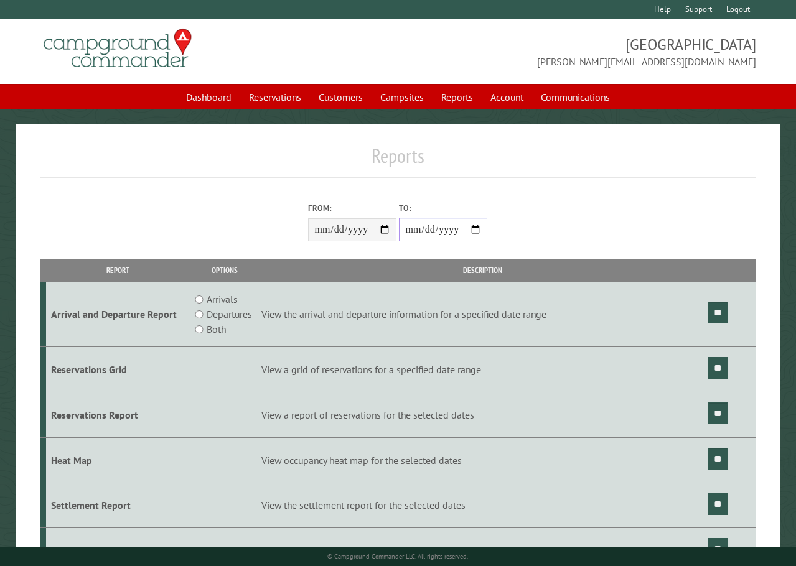 This screenshot has height=566, width=796. What do you see at coordinates (118, 270) in the screenshot?
I see `th: Report` at bounding box center [118, 270].